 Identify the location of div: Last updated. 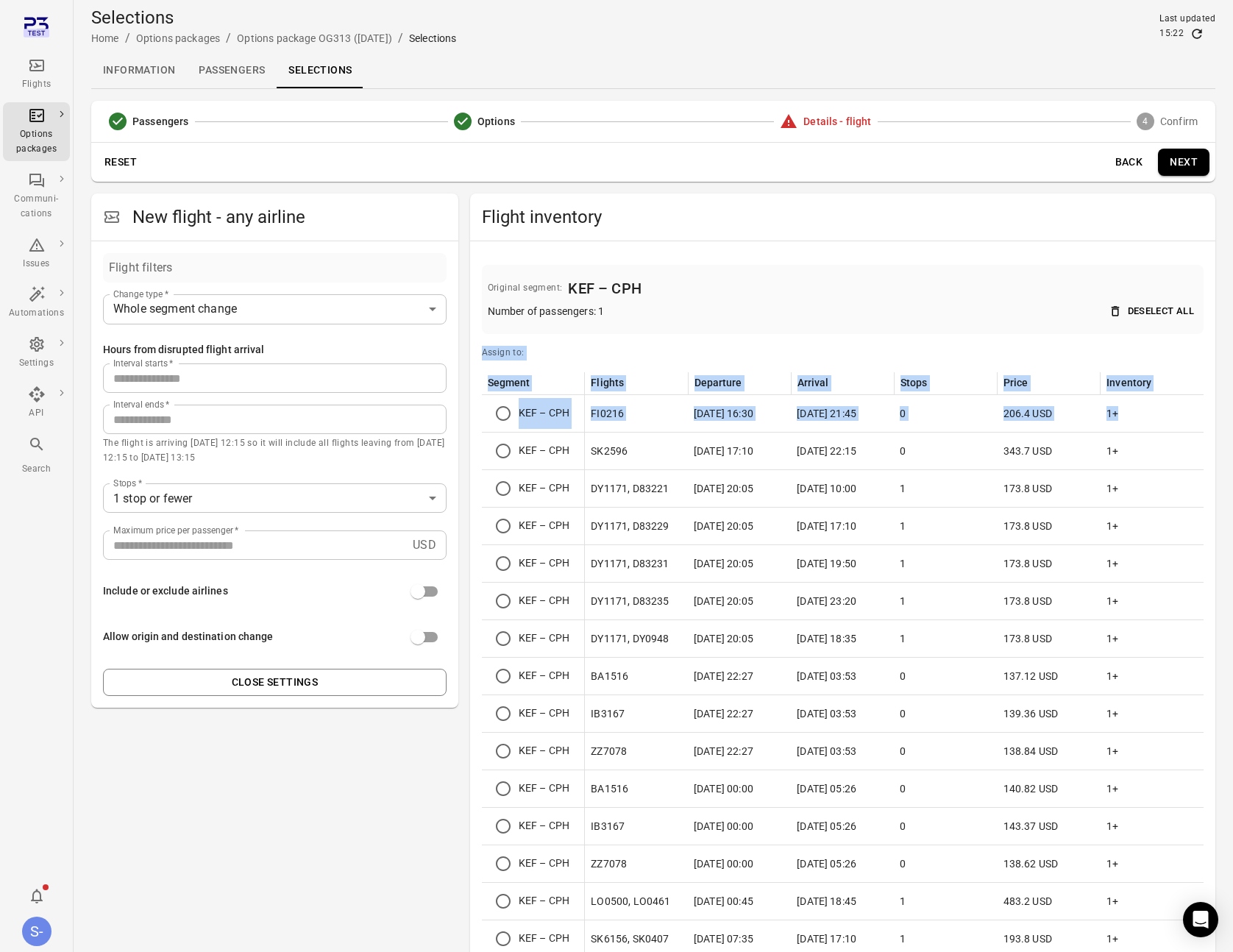
(1187, 19).